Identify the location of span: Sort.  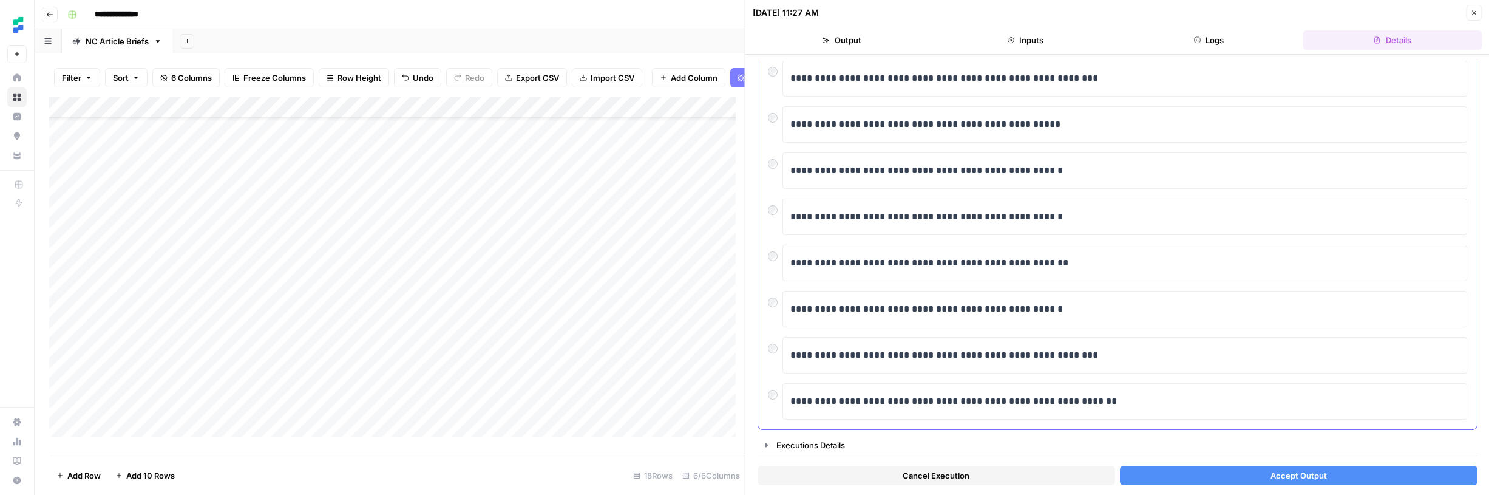
(121, 78).